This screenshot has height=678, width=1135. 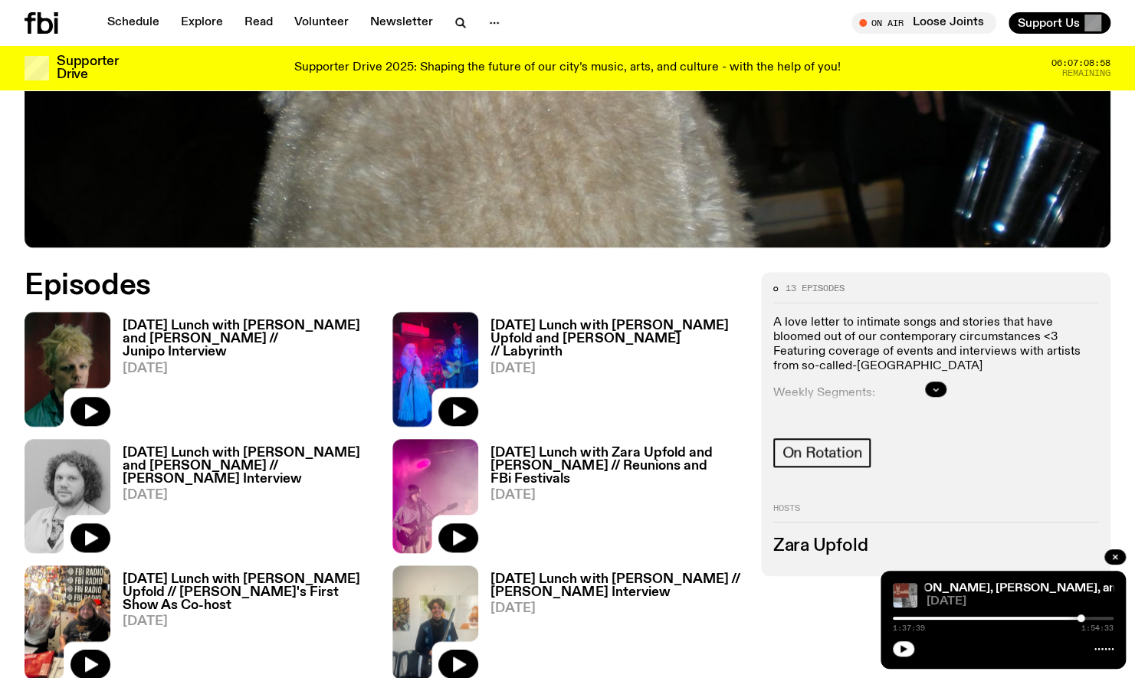 What do you see at coordinates (936, 514) in the screenshot?
I see `h2: Hosts` at bounding box center [936, 514].